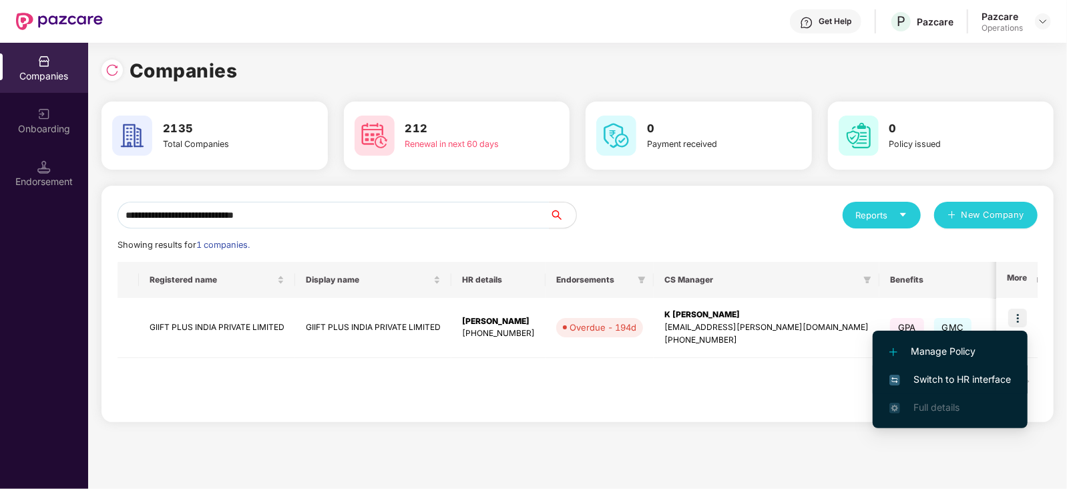  I want to click on h3: 212, so click(463, 129).